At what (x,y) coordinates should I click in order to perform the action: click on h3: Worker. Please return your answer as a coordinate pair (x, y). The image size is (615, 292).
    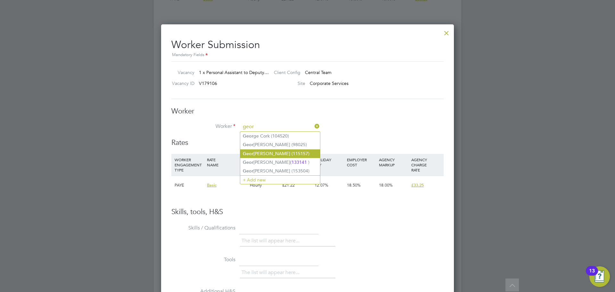
    Looking at the image, I should click on (307, 111).